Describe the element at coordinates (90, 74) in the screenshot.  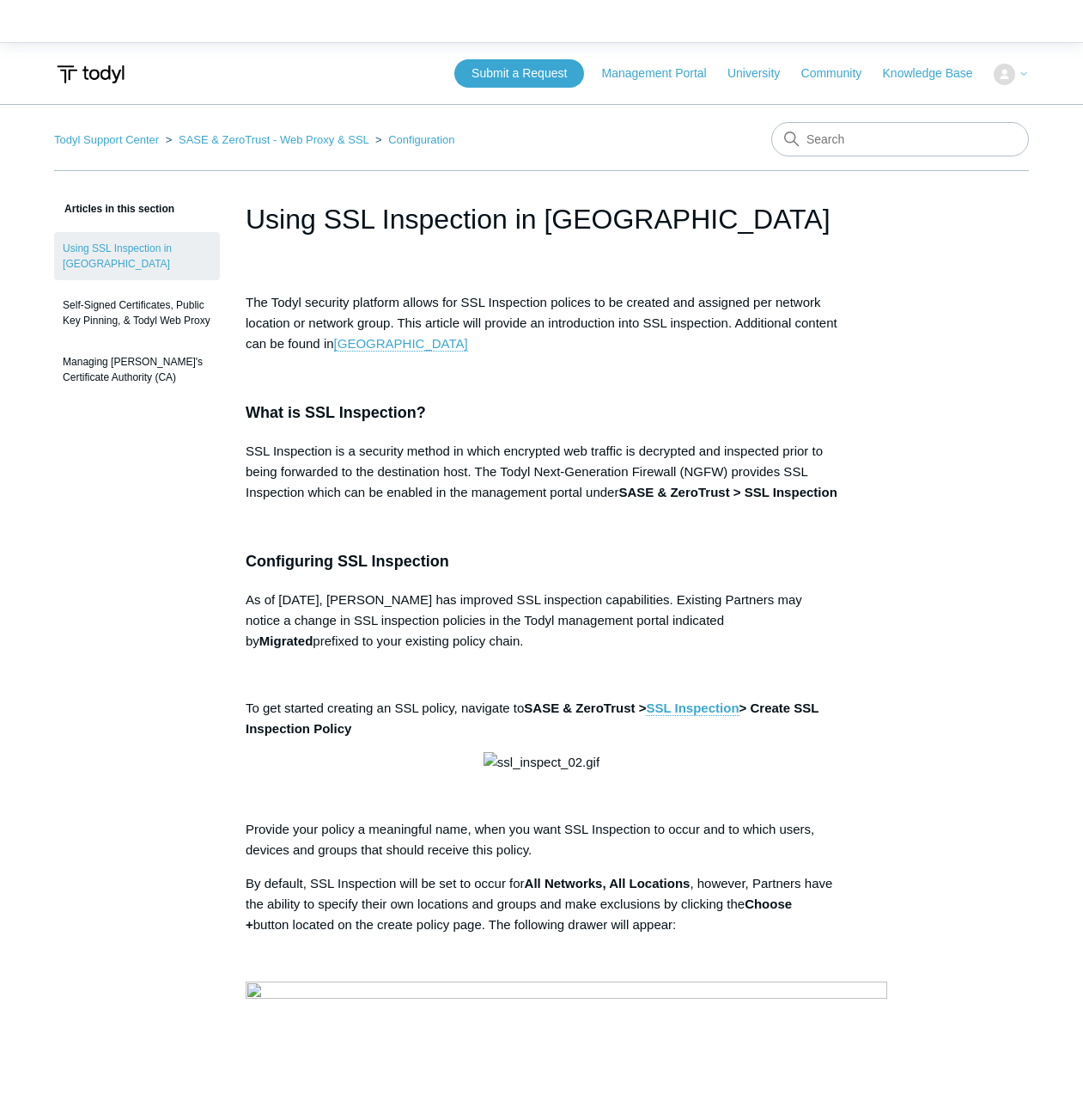
I see `img: Todyl Support Center Help Center home page` at that location.